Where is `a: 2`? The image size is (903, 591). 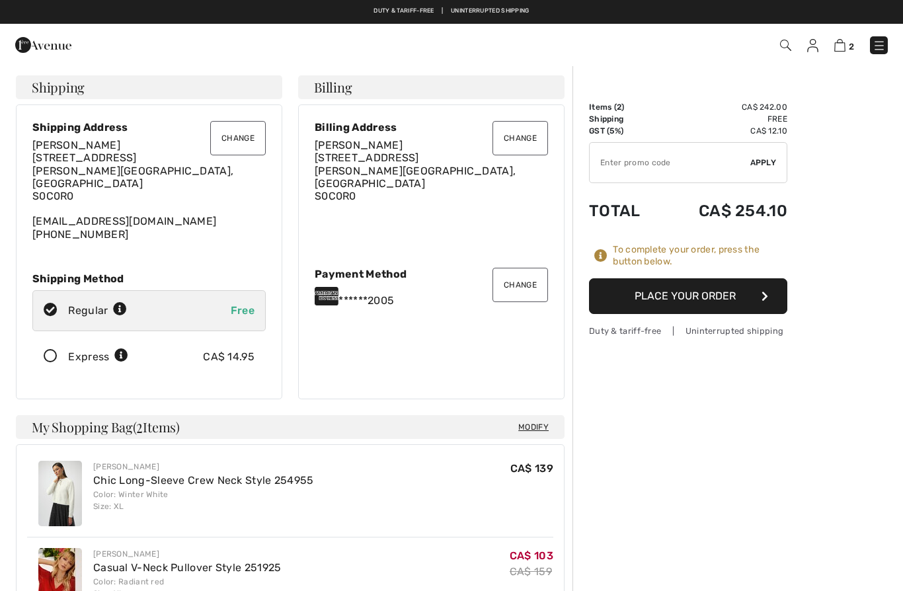 a: 2 is located at coordinates (844, 45).